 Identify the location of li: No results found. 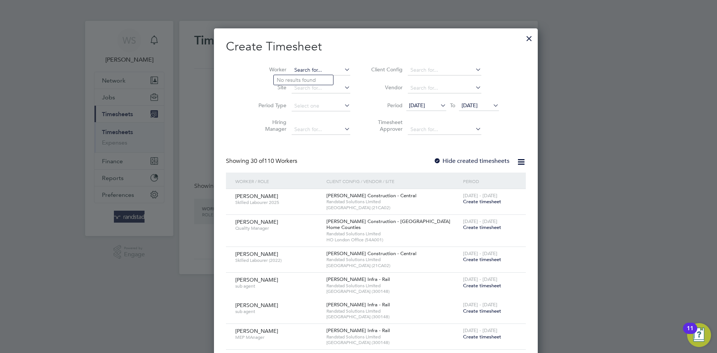
(303, 80).